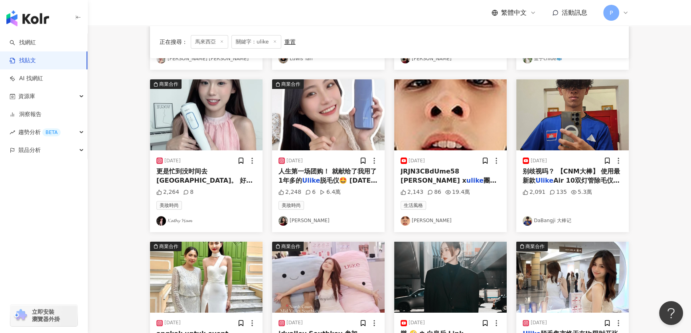 This screenshot has width=691, height=333. I want to click on mark: ulike, so click(475, 180).